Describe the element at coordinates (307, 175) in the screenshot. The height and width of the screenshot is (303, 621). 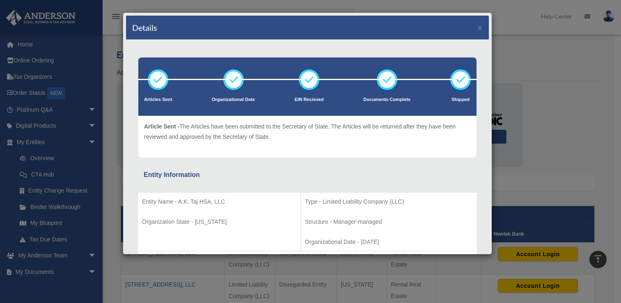
I see `div: Entity Information` at that location.